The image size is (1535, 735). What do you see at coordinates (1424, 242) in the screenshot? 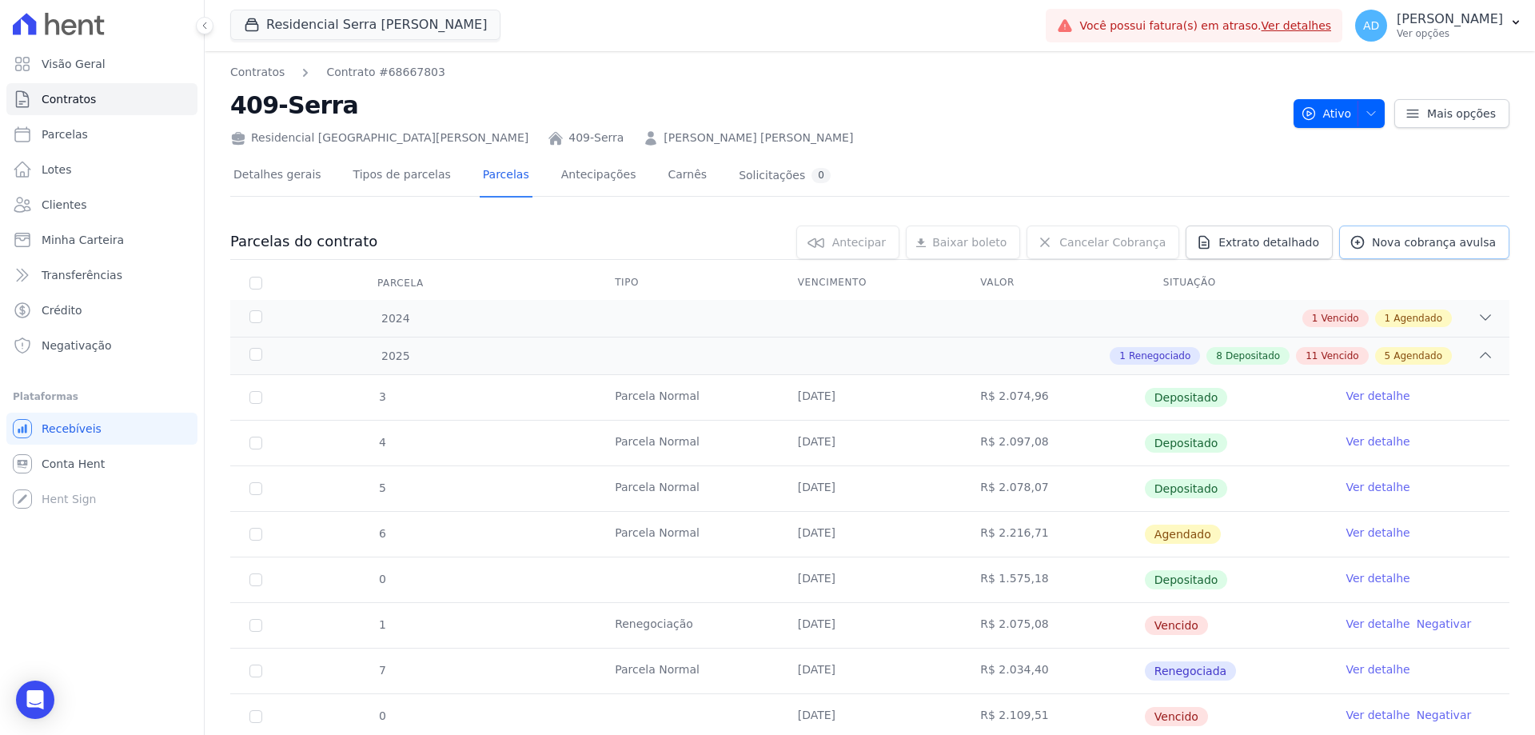
I see `a: Nova cobrança avulsa` at bounding box center [1424, 242].